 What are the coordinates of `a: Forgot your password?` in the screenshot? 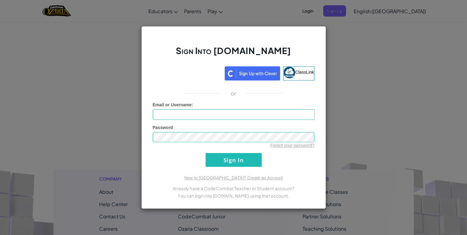 It's located at (292, 146).